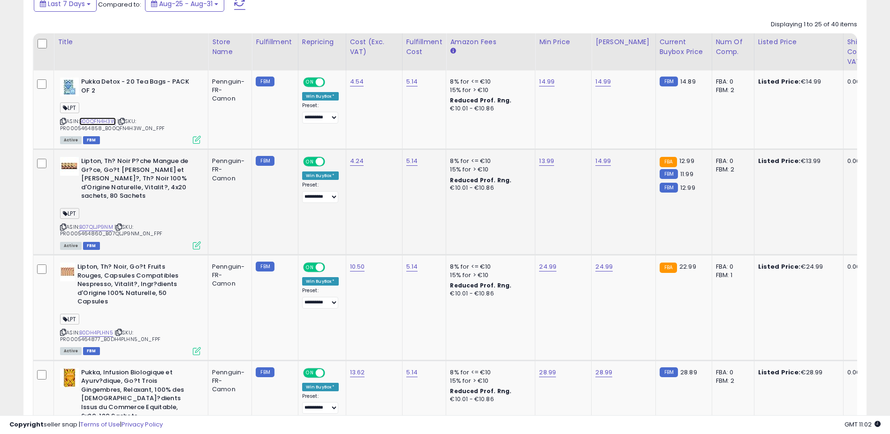 The height and width of the screenshot is (434, 890). Describe the element at coordinates (358, 372) in the screenshot. I see `a: 13.62` at that location.